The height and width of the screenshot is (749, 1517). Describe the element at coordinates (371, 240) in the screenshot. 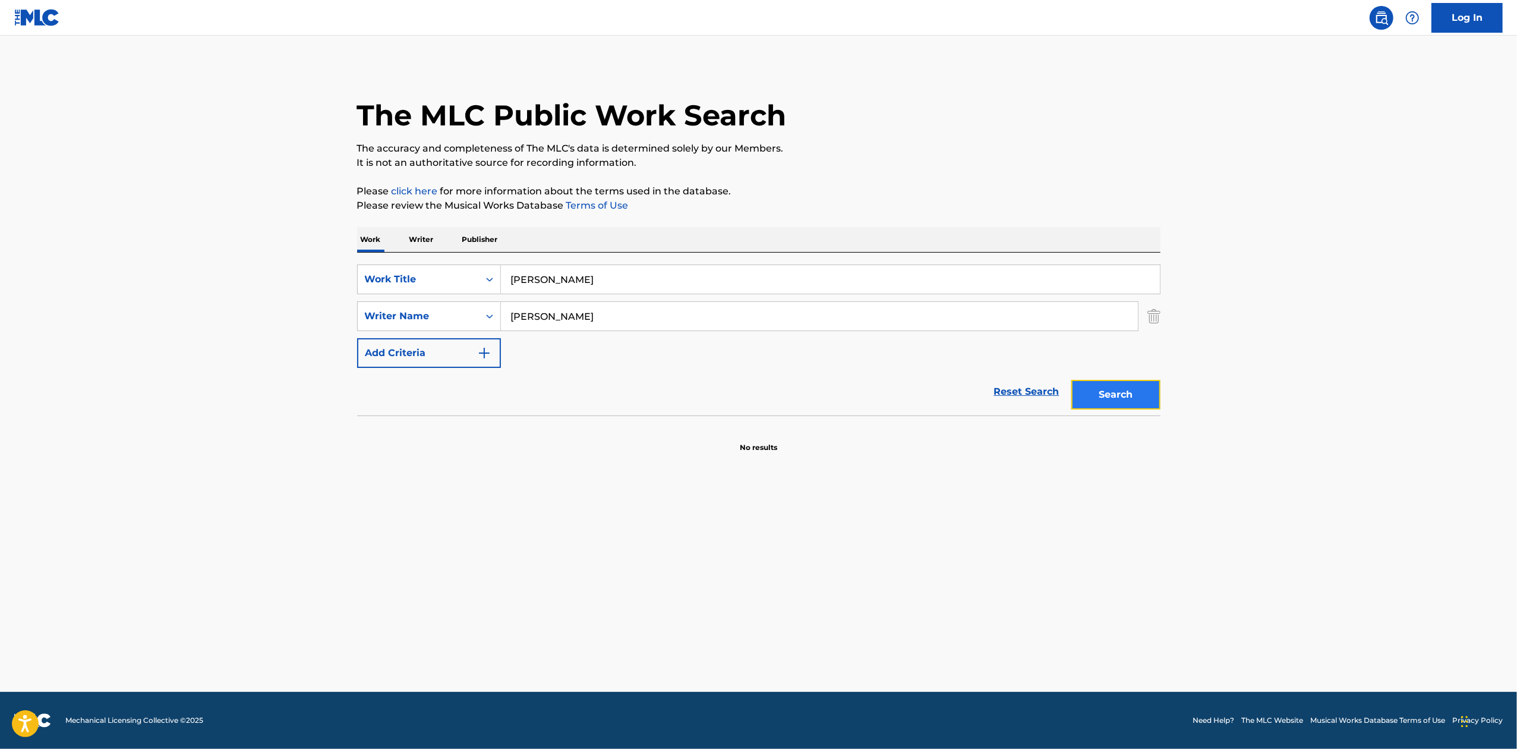

I see `p: Work` at that location.